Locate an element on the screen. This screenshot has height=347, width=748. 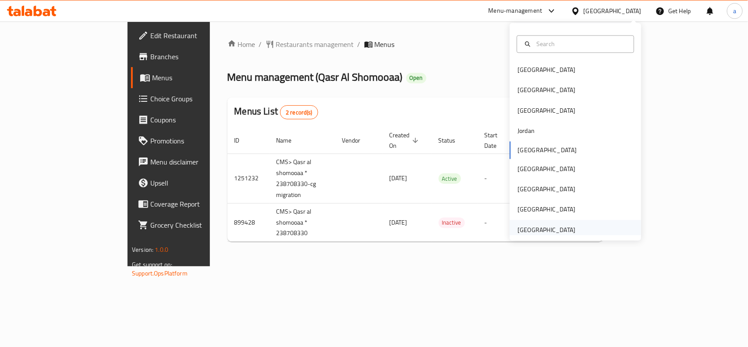
a: Grocery Checklist is located at coordinates (192, 225).